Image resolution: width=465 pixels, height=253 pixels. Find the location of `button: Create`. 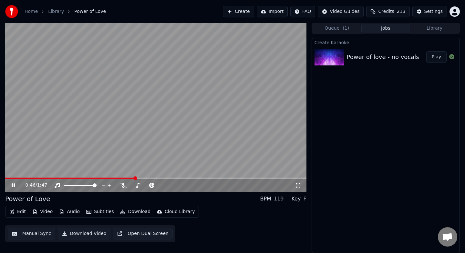

button: Create is located at coordinates (238, 12).